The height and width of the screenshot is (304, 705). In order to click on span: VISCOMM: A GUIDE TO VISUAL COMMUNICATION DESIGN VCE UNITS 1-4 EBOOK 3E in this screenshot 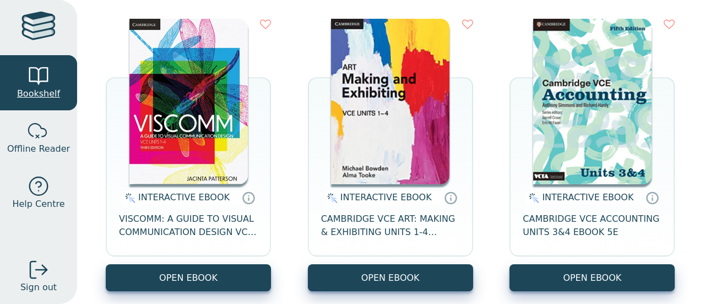, I will do `click(188, 225)`.